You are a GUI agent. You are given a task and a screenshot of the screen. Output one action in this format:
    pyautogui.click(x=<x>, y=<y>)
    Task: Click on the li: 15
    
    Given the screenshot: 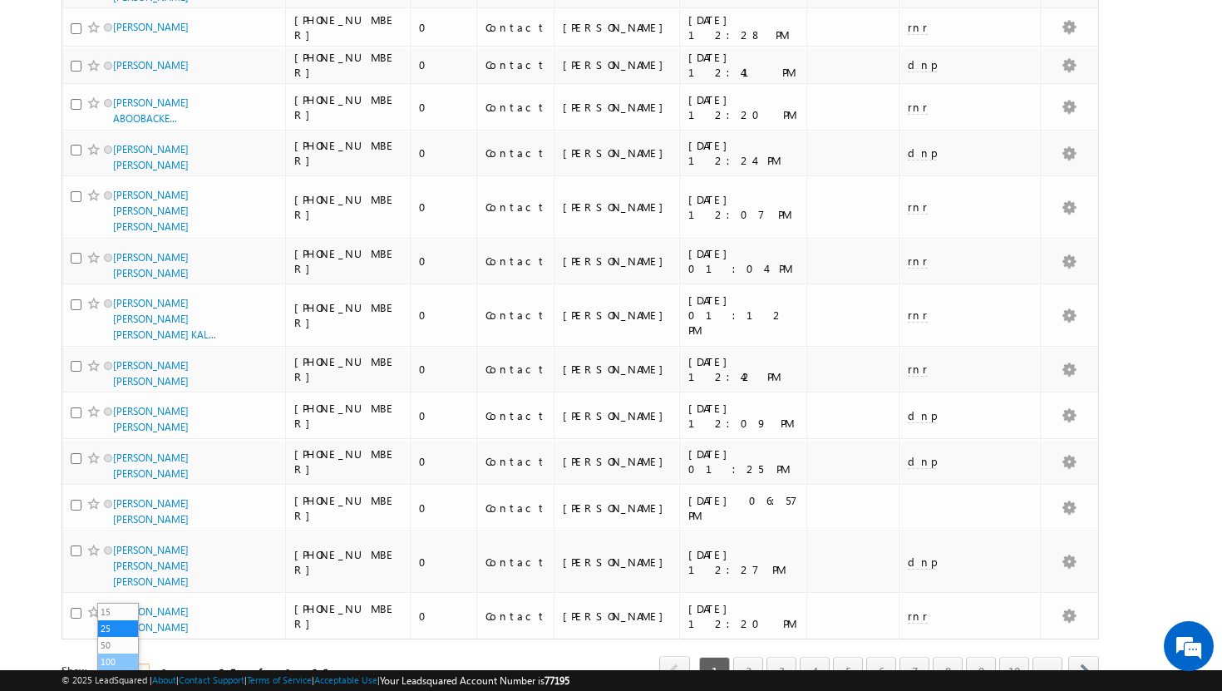 What is the action you would take?
    pyautogui.click(x=118, y=612)
    